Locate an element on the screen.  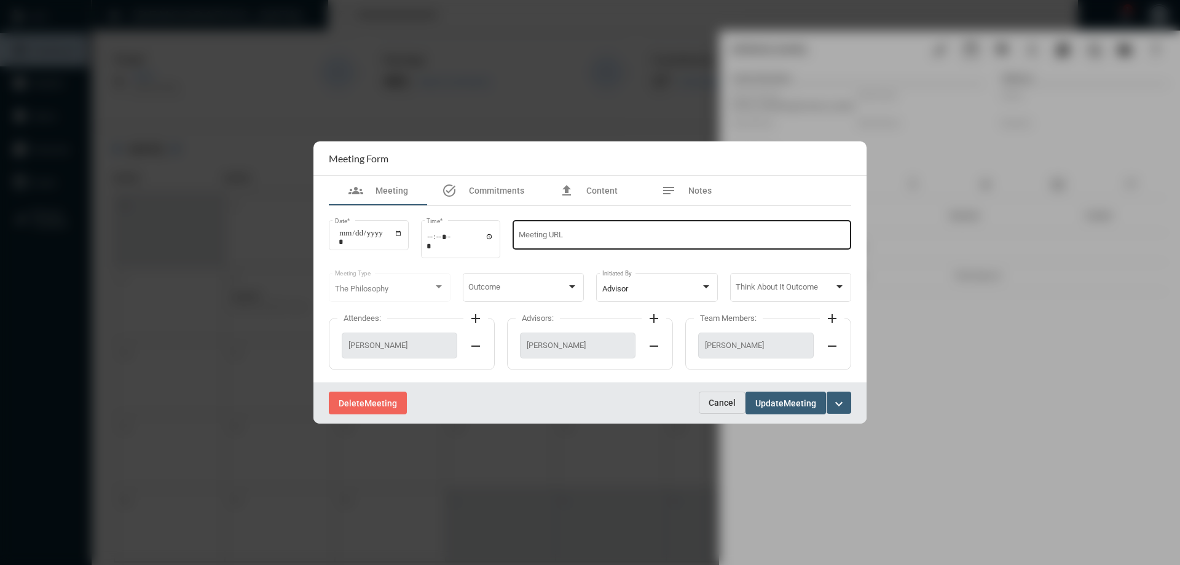
button: UpdateMeeting is located at coordinates (786, 403).